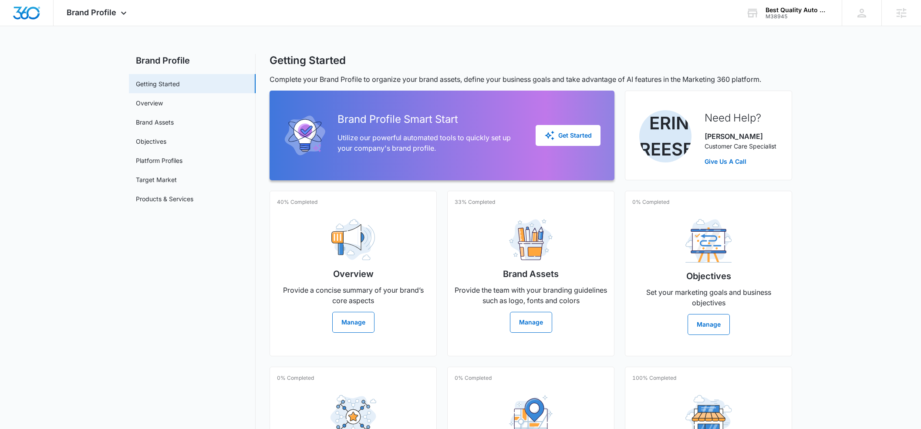 The height and width of the screenshot is (429, 921). What do you see at coordinates (531, 295) in the screenshot?
I see `p: Provide the team with your branding guidelines such as logo, fonts and colors` at bounding box center [531, 295].